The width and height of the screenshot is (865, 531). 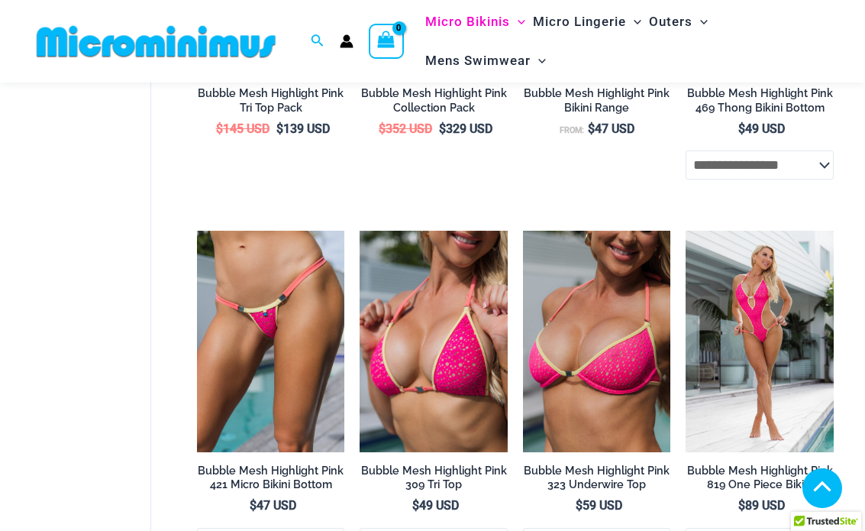 I want to click on h2: Bubble Mesh Highlight Pink 421 Micro Bikini Bottom, so click(x=271, y=477).